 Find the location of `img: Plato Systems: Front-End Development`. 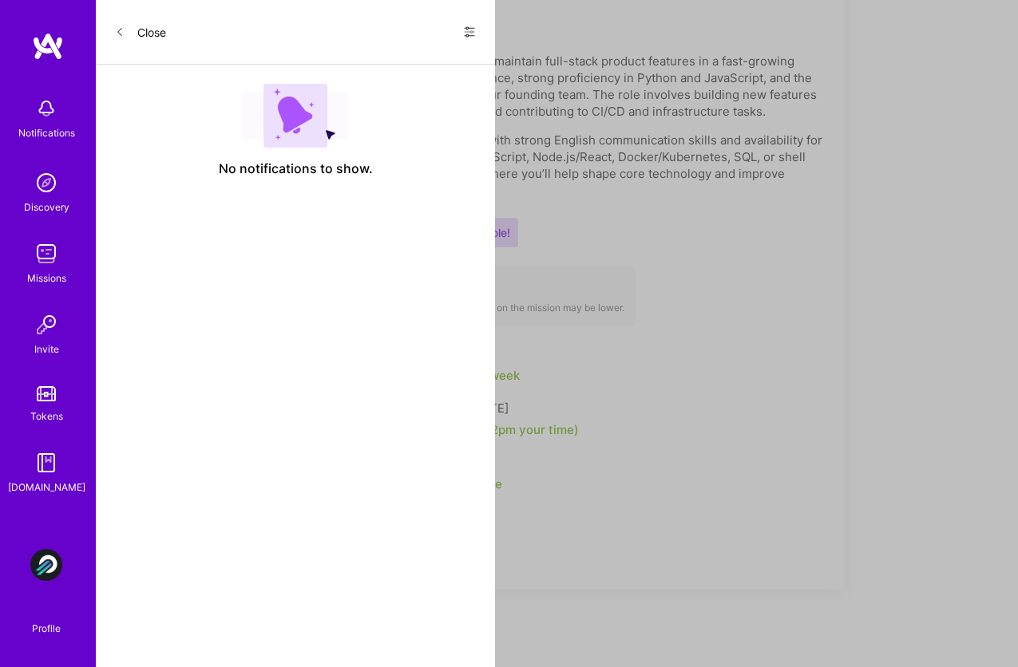

img: Plato Systems: Front-End Development is located at coordinates (46, 565).